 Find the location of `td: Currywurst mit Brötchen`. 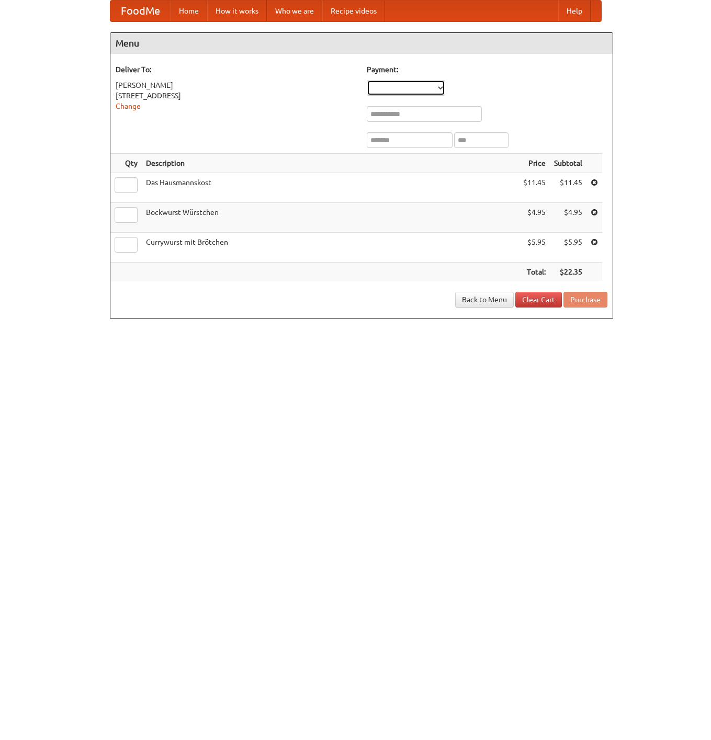

td: Currywurst mit Brötchen is located at coordinates (330, 247).